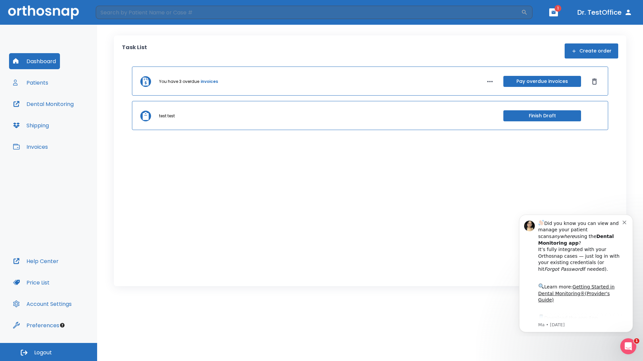  Describe the element at coordinates (67, 82) in the screenshot. I see `a: Getting Started in Dental Monitoring` at that location.